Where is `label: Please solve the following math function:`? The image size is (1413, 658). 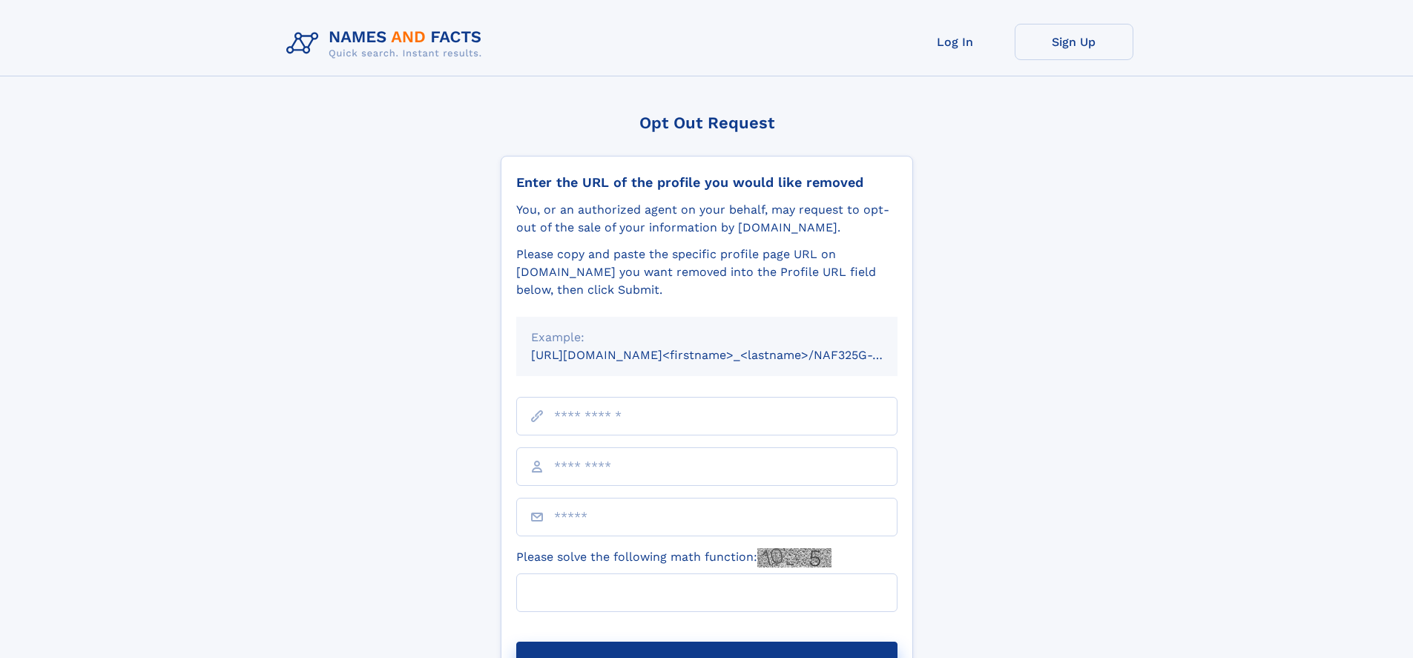 label: Please solve the following math function: is located at coordinates (673, 558).